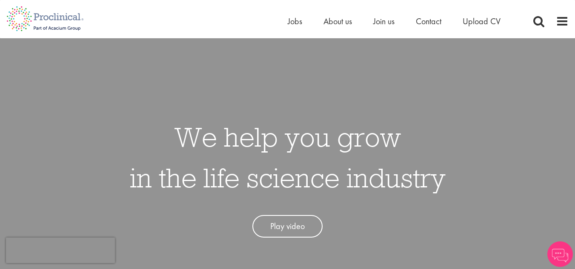  Describe the element at coordinates (295, 21) in the screenshot. I see `a: Jobs` at that location.